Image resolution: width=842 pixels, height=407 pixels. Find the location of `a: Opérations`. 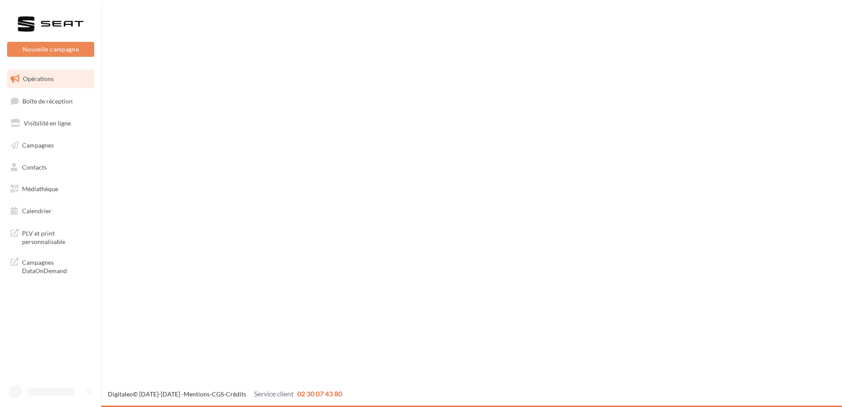

a: Opérations is located at coordinates (51, 79).